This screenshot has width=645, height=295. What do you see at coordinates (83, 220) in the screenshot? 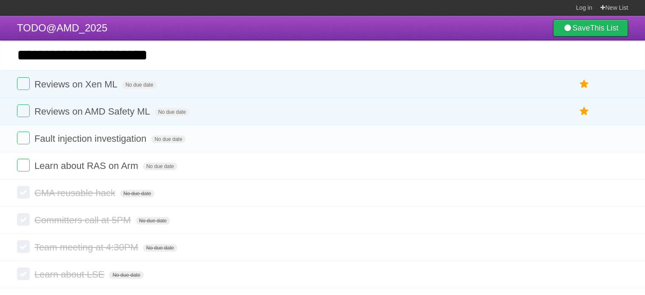
I see `span: Committers call at 5PM` at bounding box center [83, 220].